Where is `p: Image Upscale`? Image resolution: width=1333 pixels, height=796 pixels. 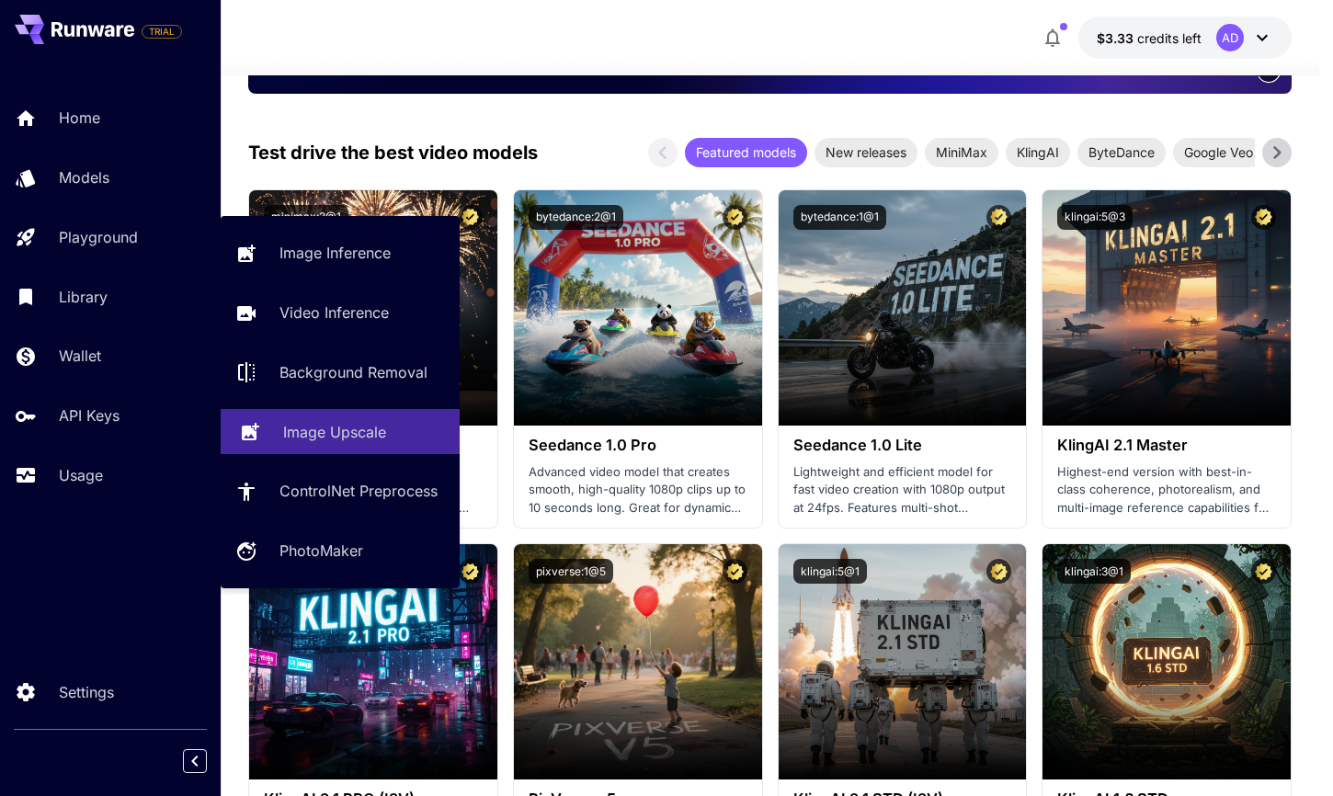
p: Image Upscale is located at coordinates (335, 432).